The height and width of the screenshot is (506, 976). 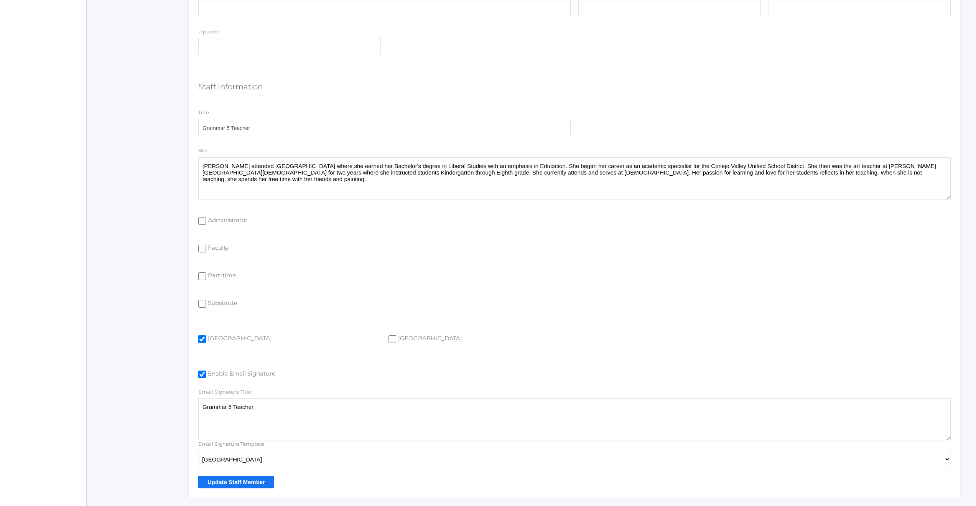 What do you see at coordinates (202, 276) in the screenshot?
I see `input: Part-time` at bounding box center [202, 276].